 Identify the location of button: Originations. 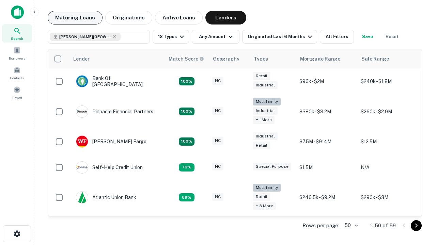
(129, 18).